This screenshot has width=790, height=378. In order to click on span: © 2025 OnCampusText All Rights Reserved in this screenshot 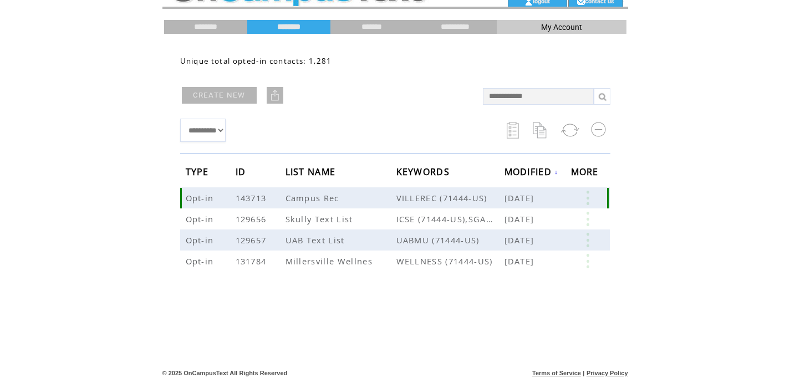, I will do `click(225, 373)`.